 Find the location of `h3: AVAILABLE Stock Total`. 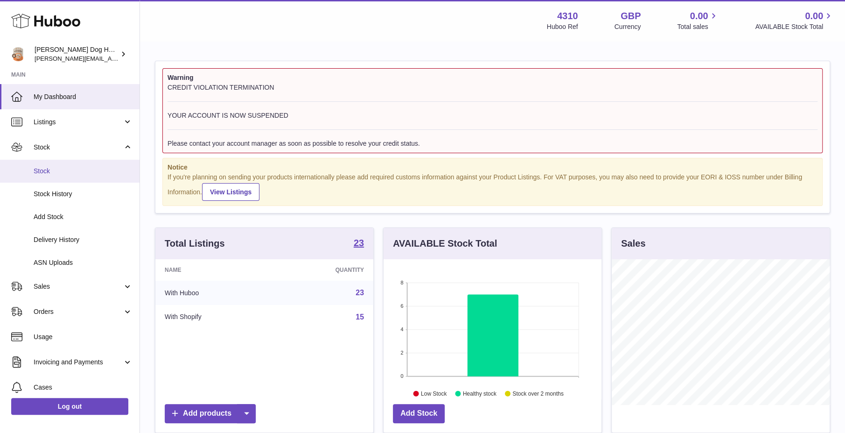

h3: AVAILABLE Stock Total is located at coordinates (445, 243).